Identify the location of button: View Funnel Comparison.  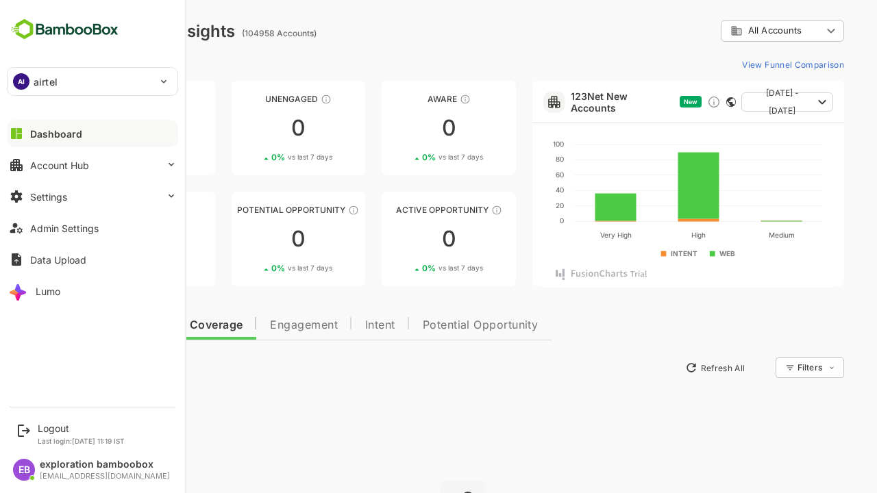
(742, 64).